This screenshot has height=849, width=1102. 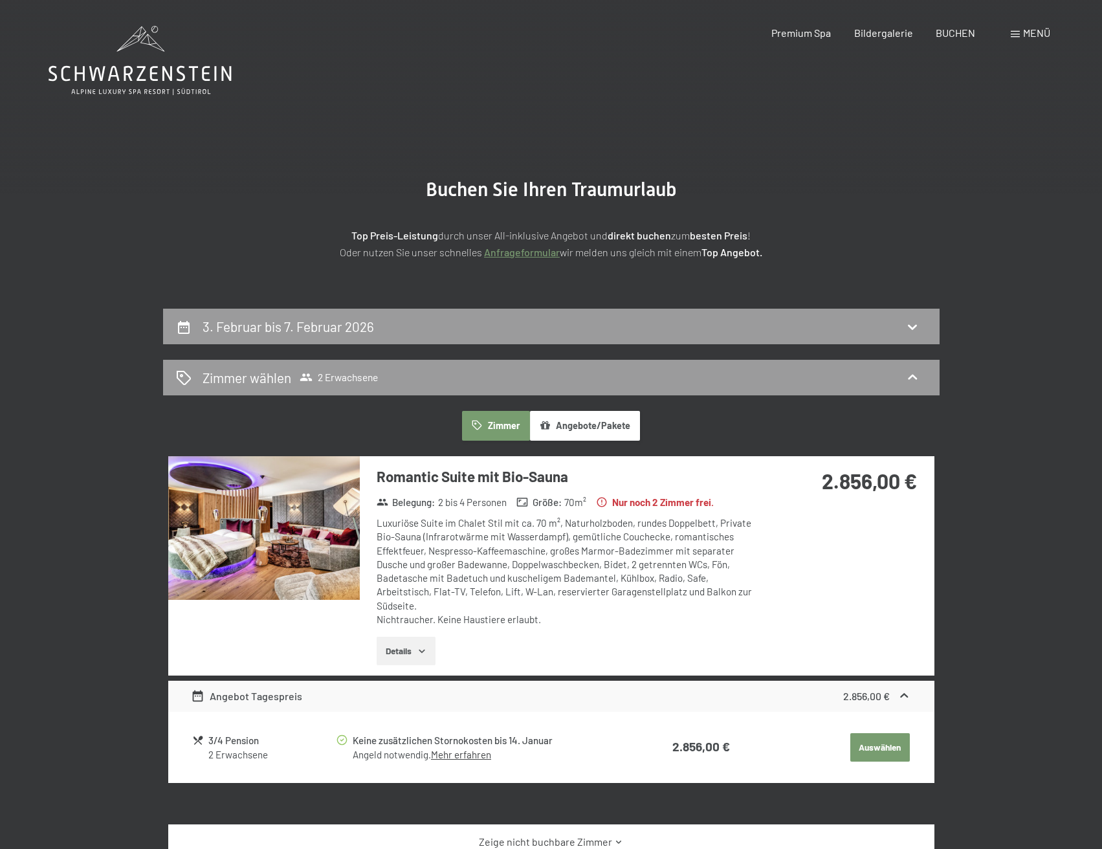 I want to click on h3: Romantic Suite mit Bio-Sauna, so click(x=569, y=476).